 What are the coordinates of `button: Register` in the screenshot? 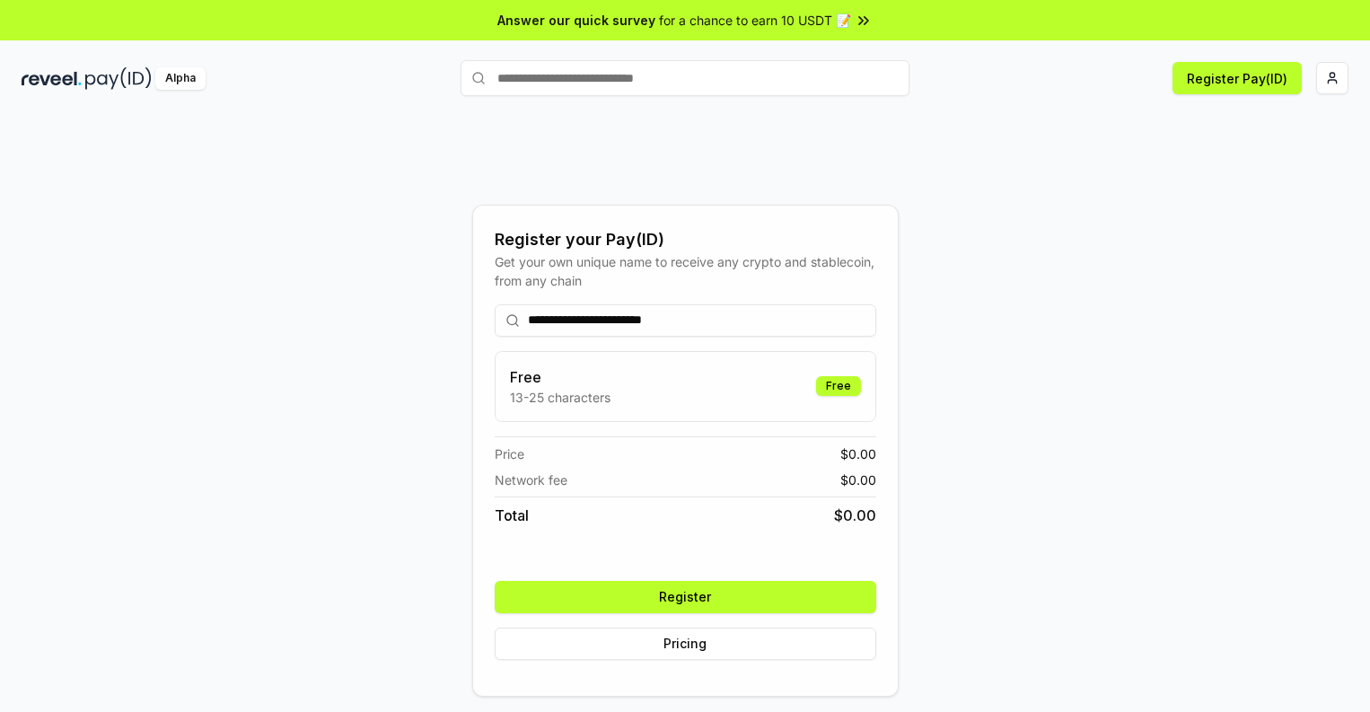 It's located at (685, 597).